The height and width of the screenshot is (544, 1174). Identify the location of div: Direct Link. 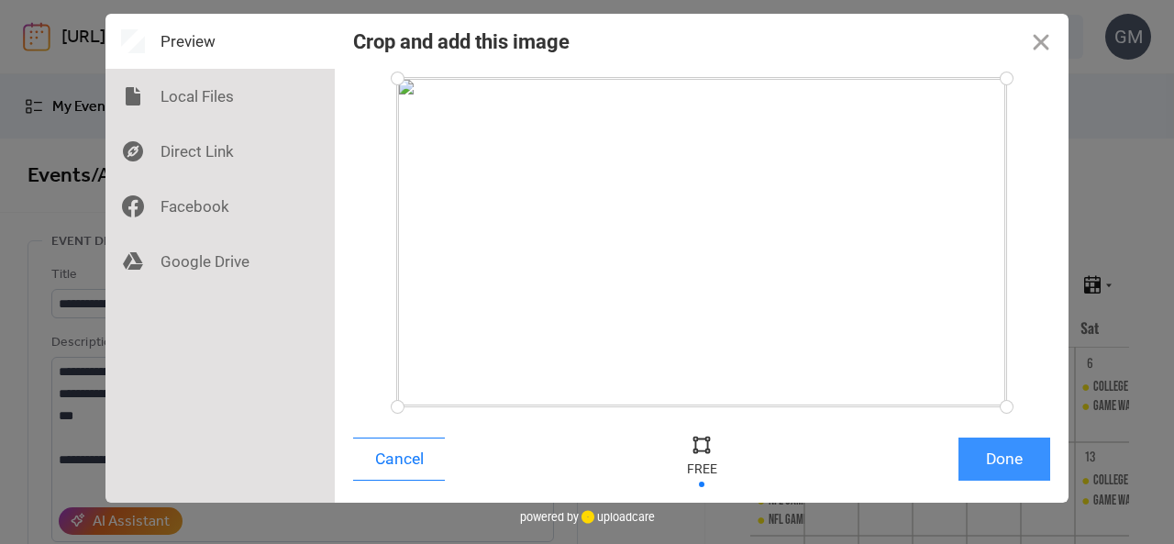
(220, 151).